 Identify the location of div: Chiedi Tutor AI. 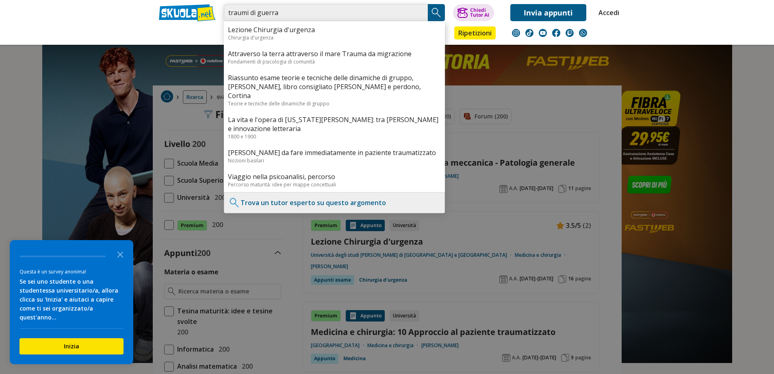
(480, 13).